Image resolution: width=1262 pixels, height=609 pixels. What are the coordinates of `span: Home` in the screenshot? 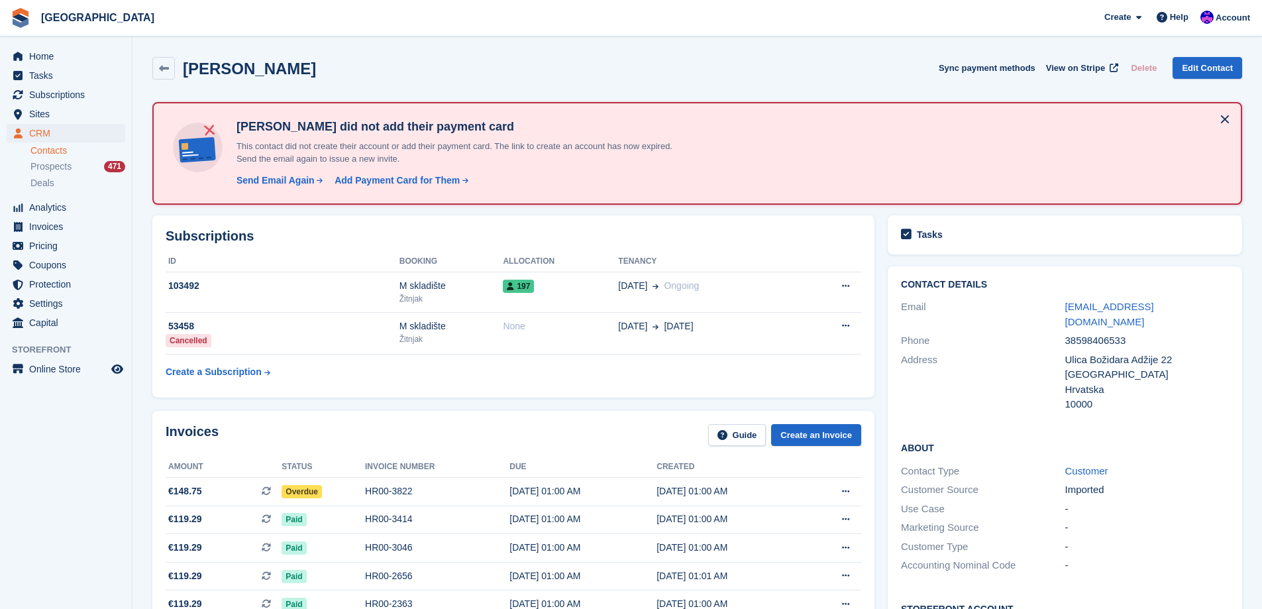 It's located at (69, 56).